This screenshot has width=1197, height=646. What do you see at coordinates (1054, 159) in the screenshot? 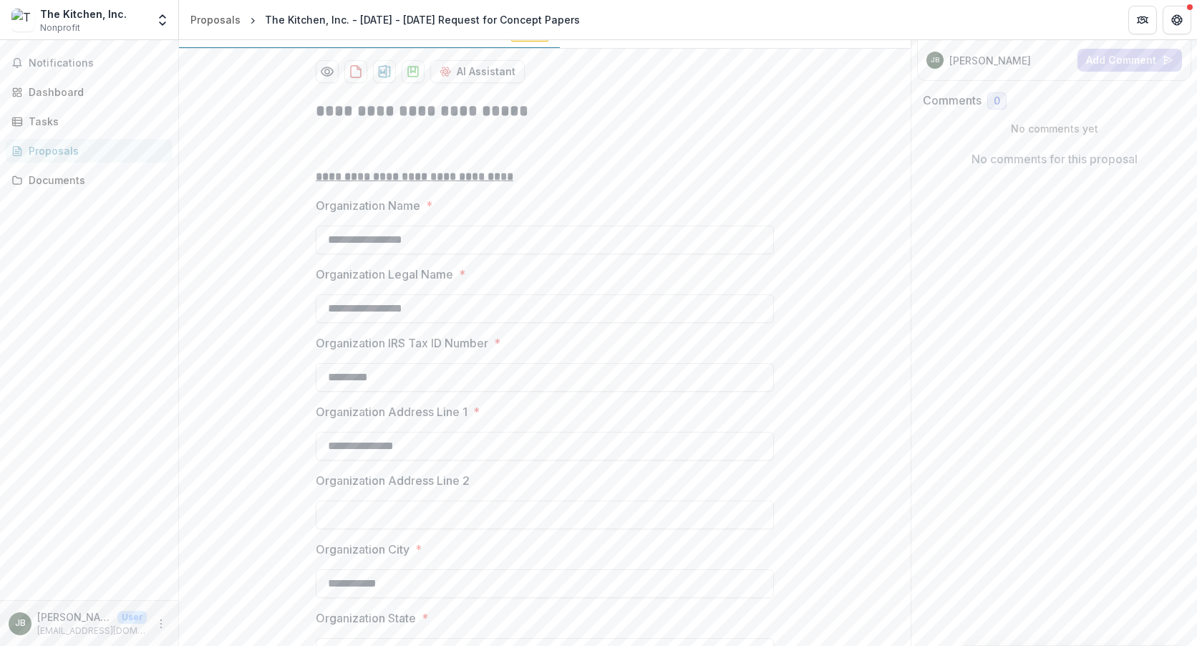
I see `p: No comments for this proposal` at bounding box center [1054, 159].